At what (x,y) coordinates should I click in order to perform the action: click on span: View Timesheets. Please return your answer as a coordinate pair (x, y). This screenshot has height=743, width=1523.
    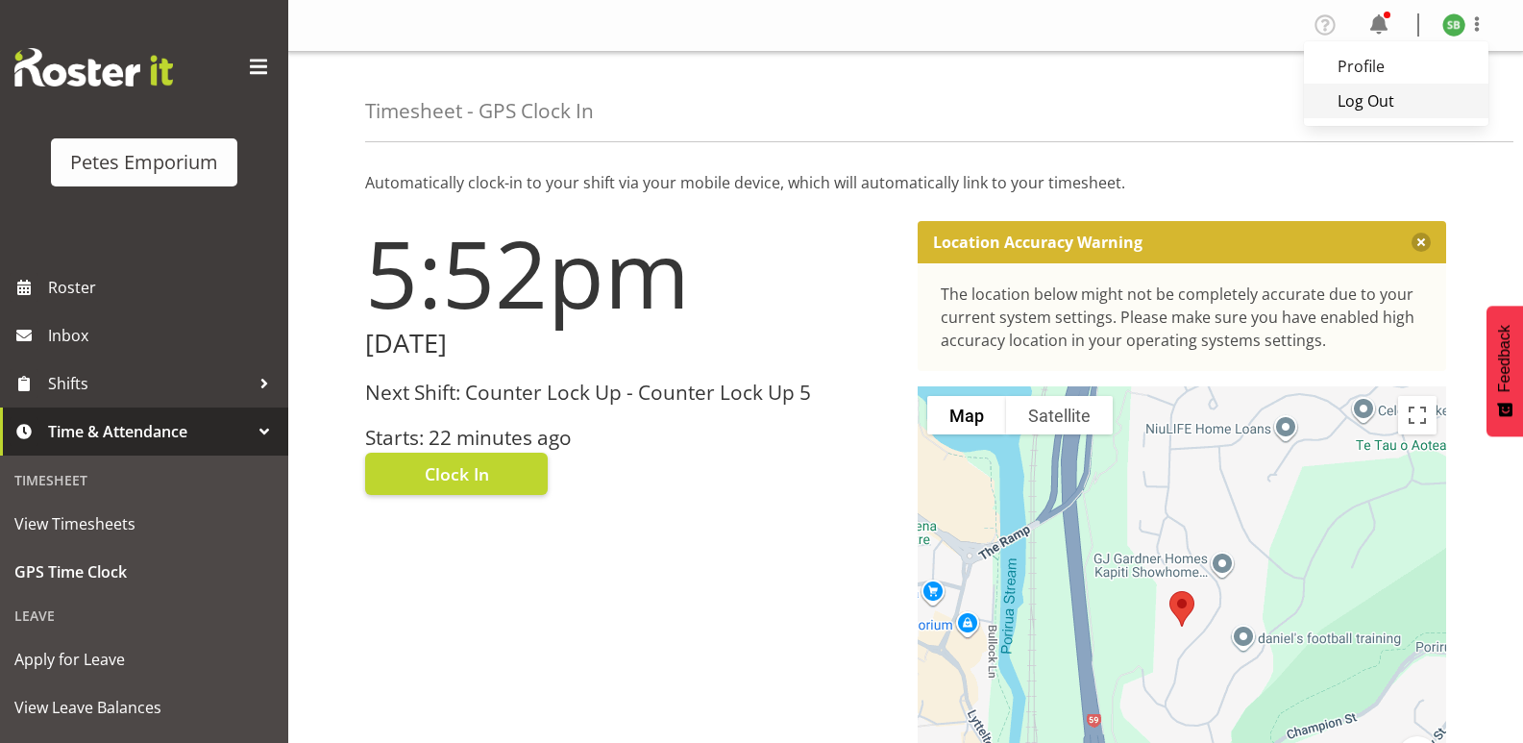
    Looking at the image, I should click on (144, 524).